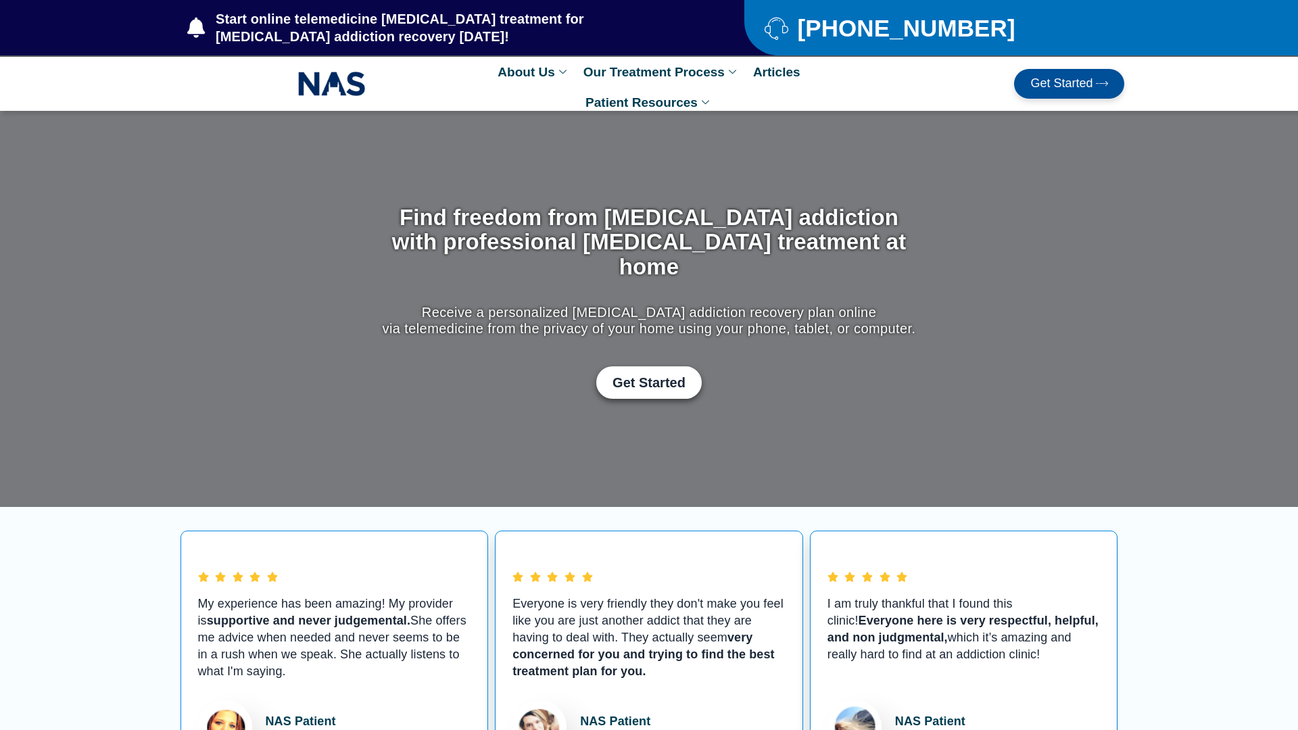 This screenshot has width=1298, height=730. What do you see at coordinates (963, 629) in the screenshot?
I see `b: Everyone here is very respectful, helpful, and non judgmental,` at bounding box center [963, 629].